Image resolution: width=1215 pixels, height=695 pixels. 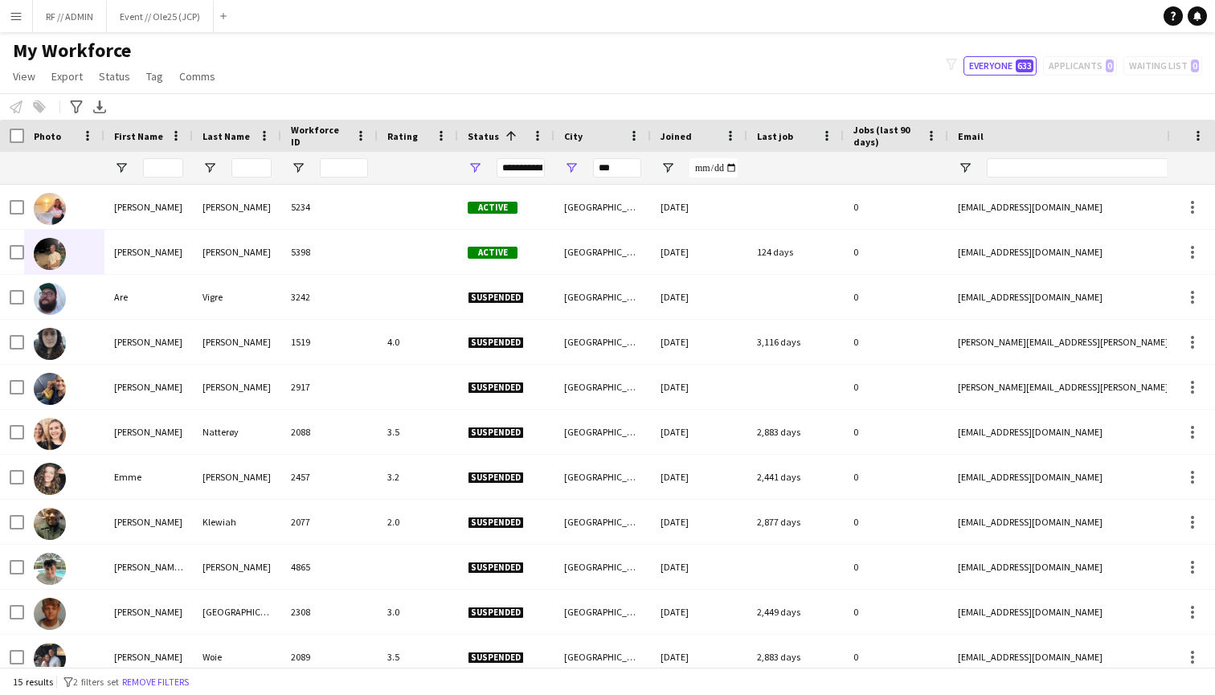 What do you see at coordinates (329, 476) in the screenshot?
I see `div: 2457` at bounding box center [329, 476].